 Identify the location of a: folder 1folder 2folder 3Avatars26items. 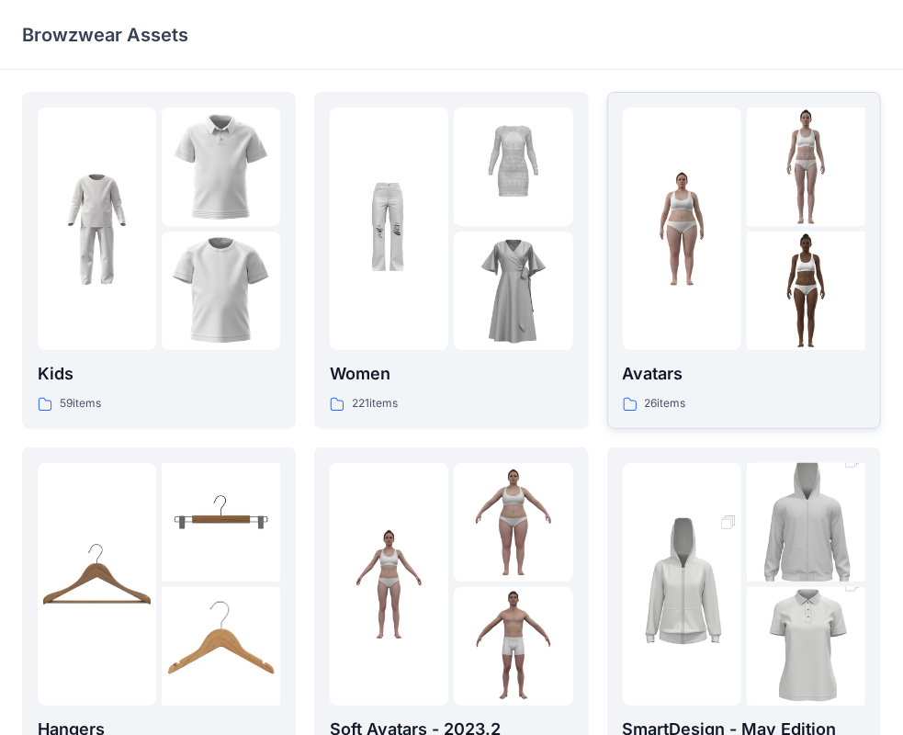
(744, 260).